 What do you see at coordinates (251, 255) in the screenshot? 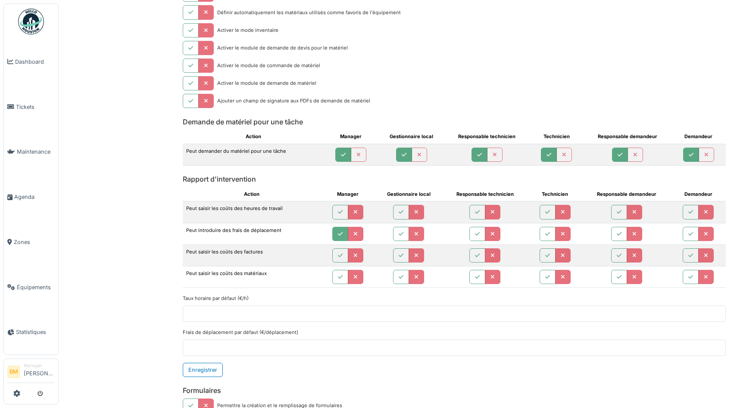
I see `td: Peut saisir les coûts des factures` at bounding box center [251, 255].